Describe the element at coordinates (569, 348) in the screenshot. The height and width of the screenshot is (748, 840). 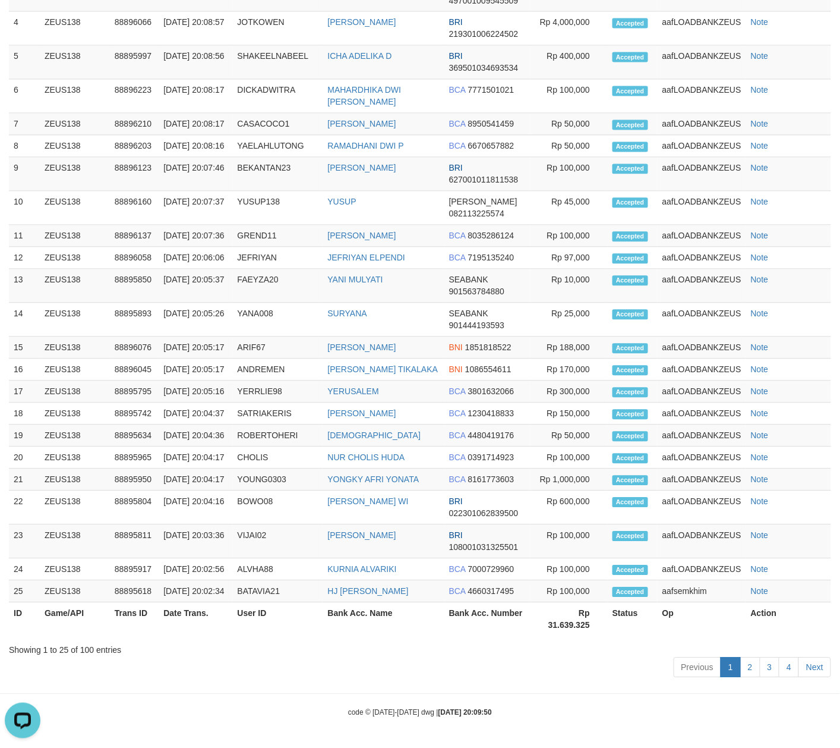
I see `td: Rp 188,000` at that location.